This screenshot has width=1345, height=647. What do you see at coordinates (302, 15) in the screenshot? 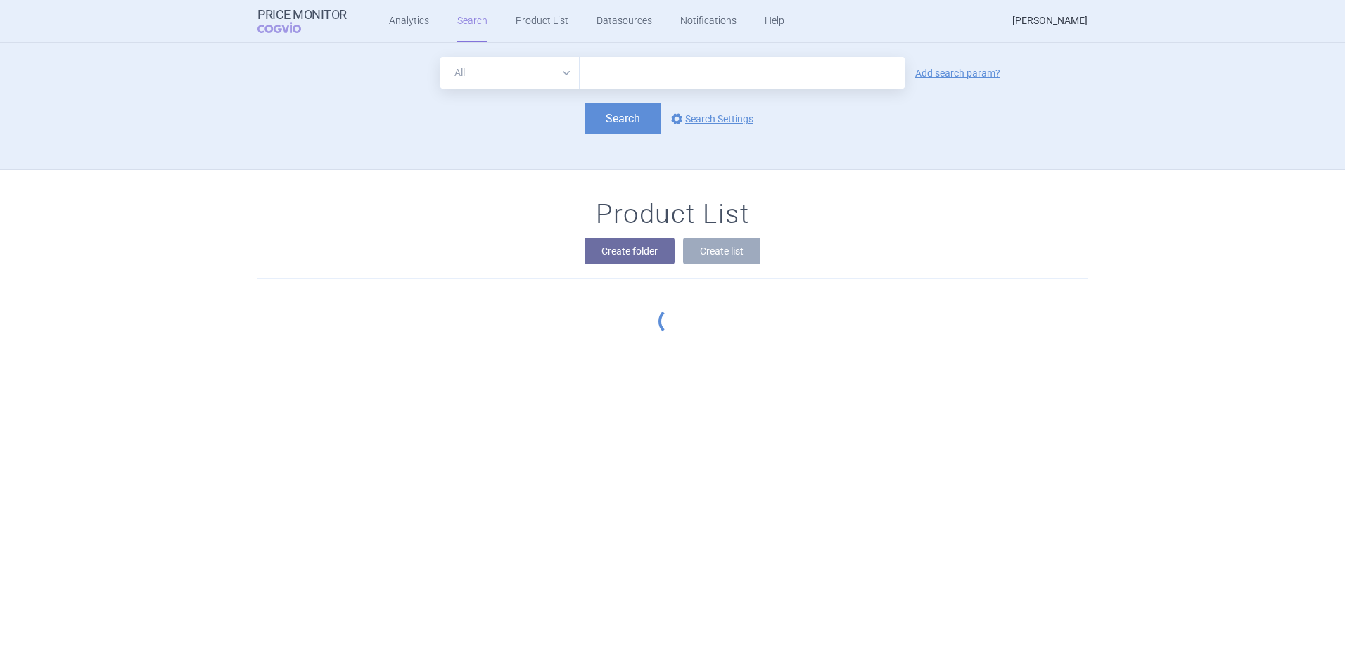
I see `strong: Price Monitor` at bounding box center [302, 15].